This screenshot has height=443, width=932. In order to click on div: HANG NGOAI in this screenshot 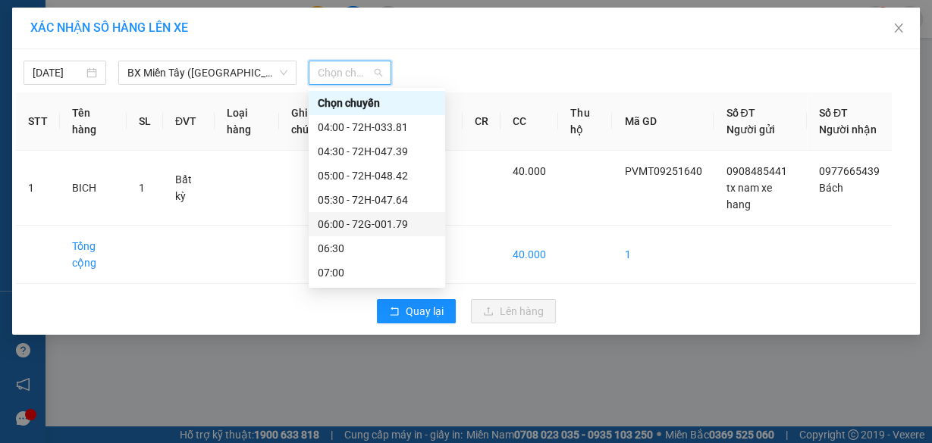, I will do `click(195, 31)`.